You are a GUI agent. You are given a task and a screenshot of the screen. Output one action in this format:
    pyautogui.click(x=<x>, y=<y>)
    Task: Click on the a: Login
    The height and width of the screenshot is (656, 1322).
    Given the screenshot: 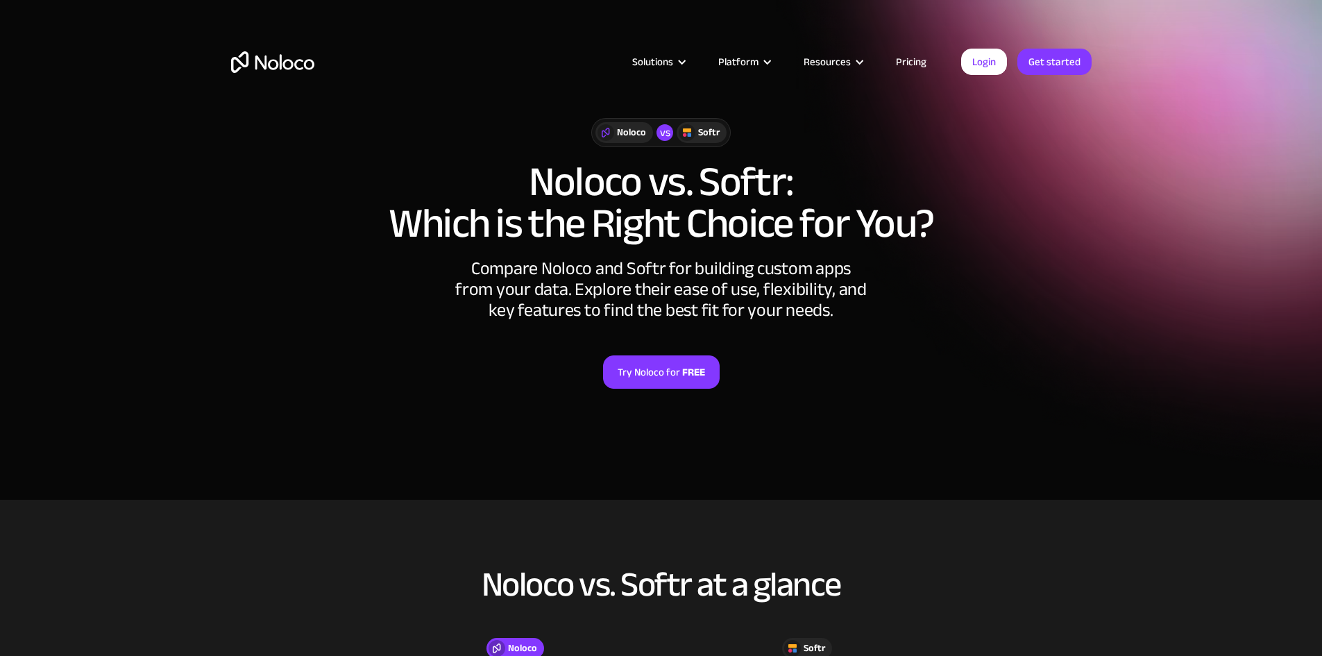 What is the action you would take?
    pyautogui.click(x=984, y=62)
    